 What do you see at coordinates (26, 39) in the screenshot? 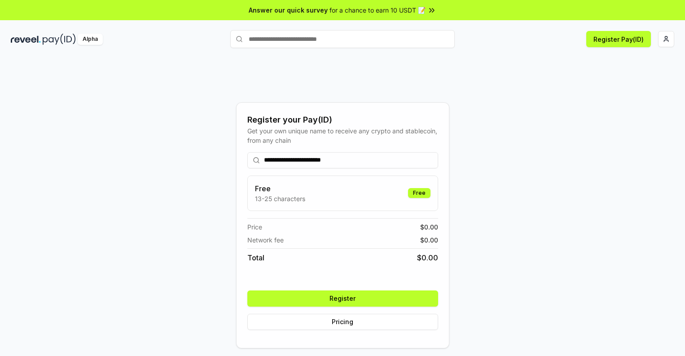
I see `img: reveel_dark` at bounding box center [26, 39].